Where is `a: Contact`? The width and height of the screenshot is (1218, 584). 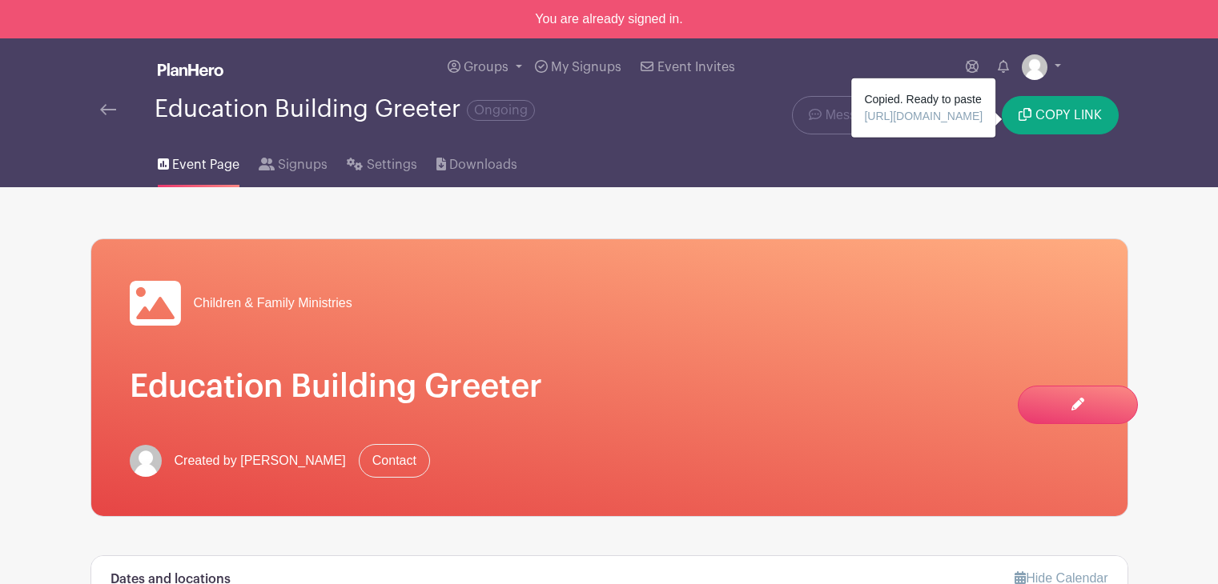 a: Contact is located at coordinates (394, 461).